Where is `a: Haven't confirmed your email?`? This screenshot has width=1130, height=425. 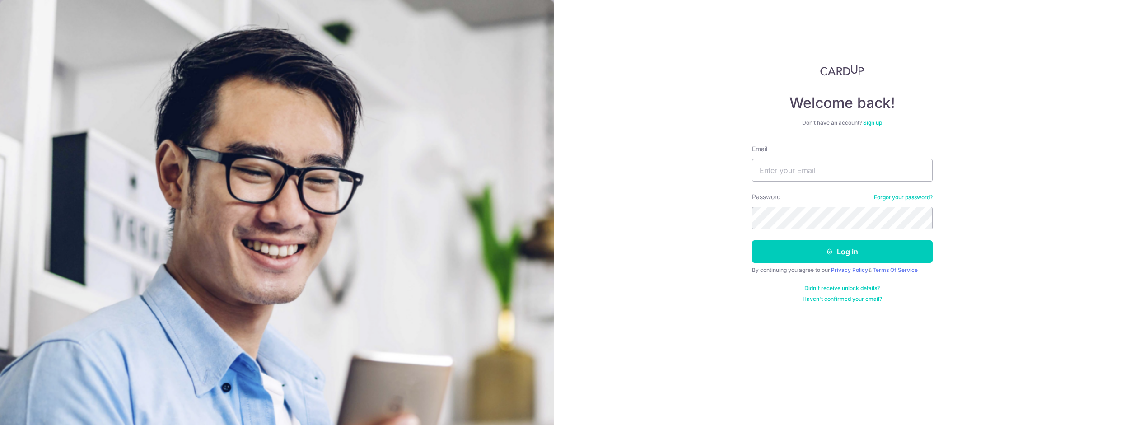
a: Haven't confirmed your email? is located at coordinates (842, 299).